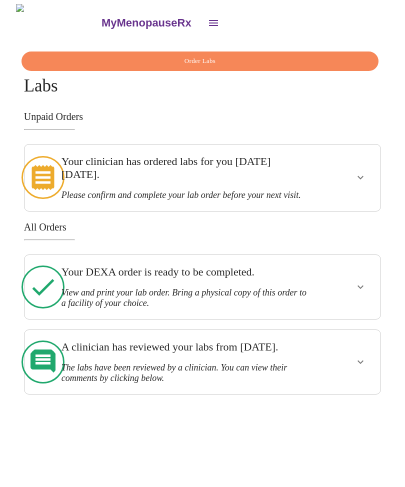 This screenshot has width=405, height=487. Describe the element at coordinates (203, 74) in the screenshot. I see `h4: Labs` at that location.